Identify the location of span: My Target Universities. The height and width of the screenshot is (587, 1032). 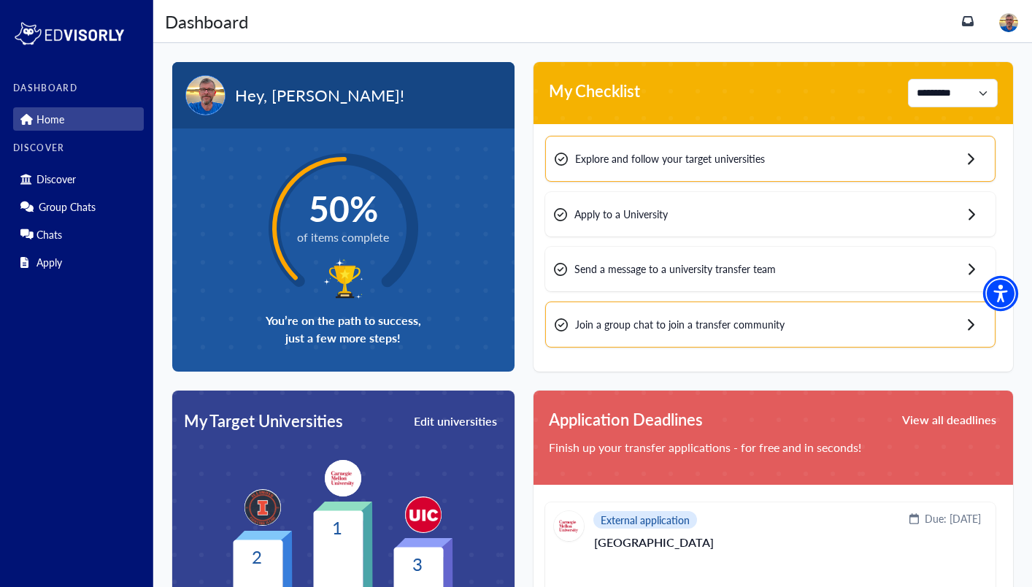
(263, 420).